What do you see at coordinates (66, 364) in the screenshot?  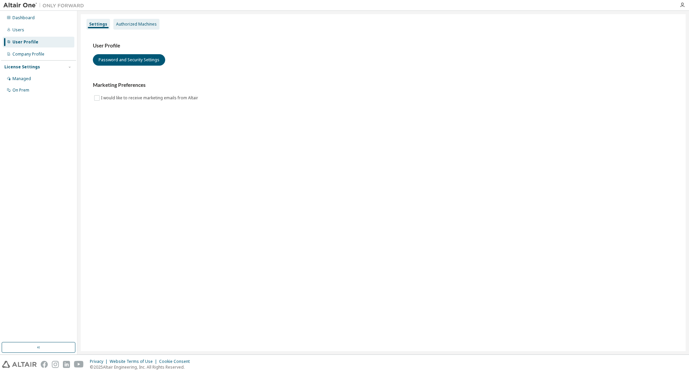 I see `img: linkedin.svg` at bounding box center [66, 364].